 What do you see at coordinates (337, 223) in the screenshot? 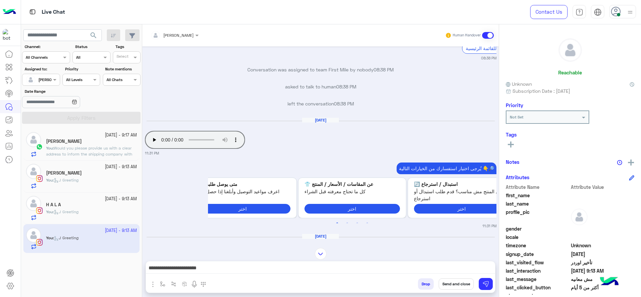
I see `button: 1 of 2` at bounding box center [337, 223].